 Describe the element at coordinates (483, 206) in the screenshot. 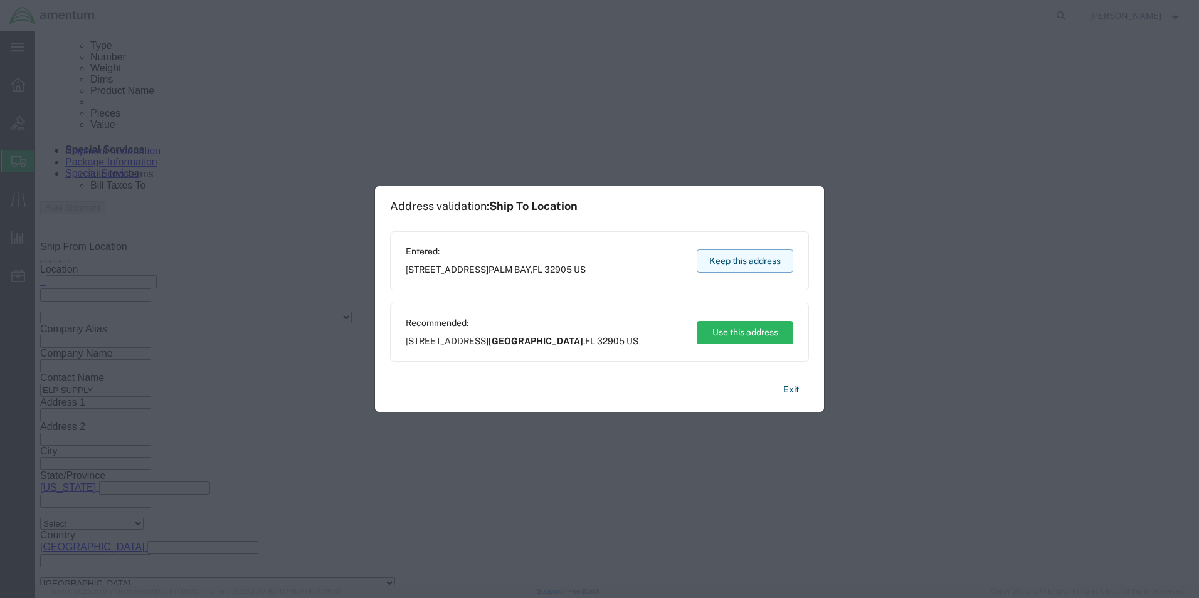

I see `h1: Address validation:` at that location.